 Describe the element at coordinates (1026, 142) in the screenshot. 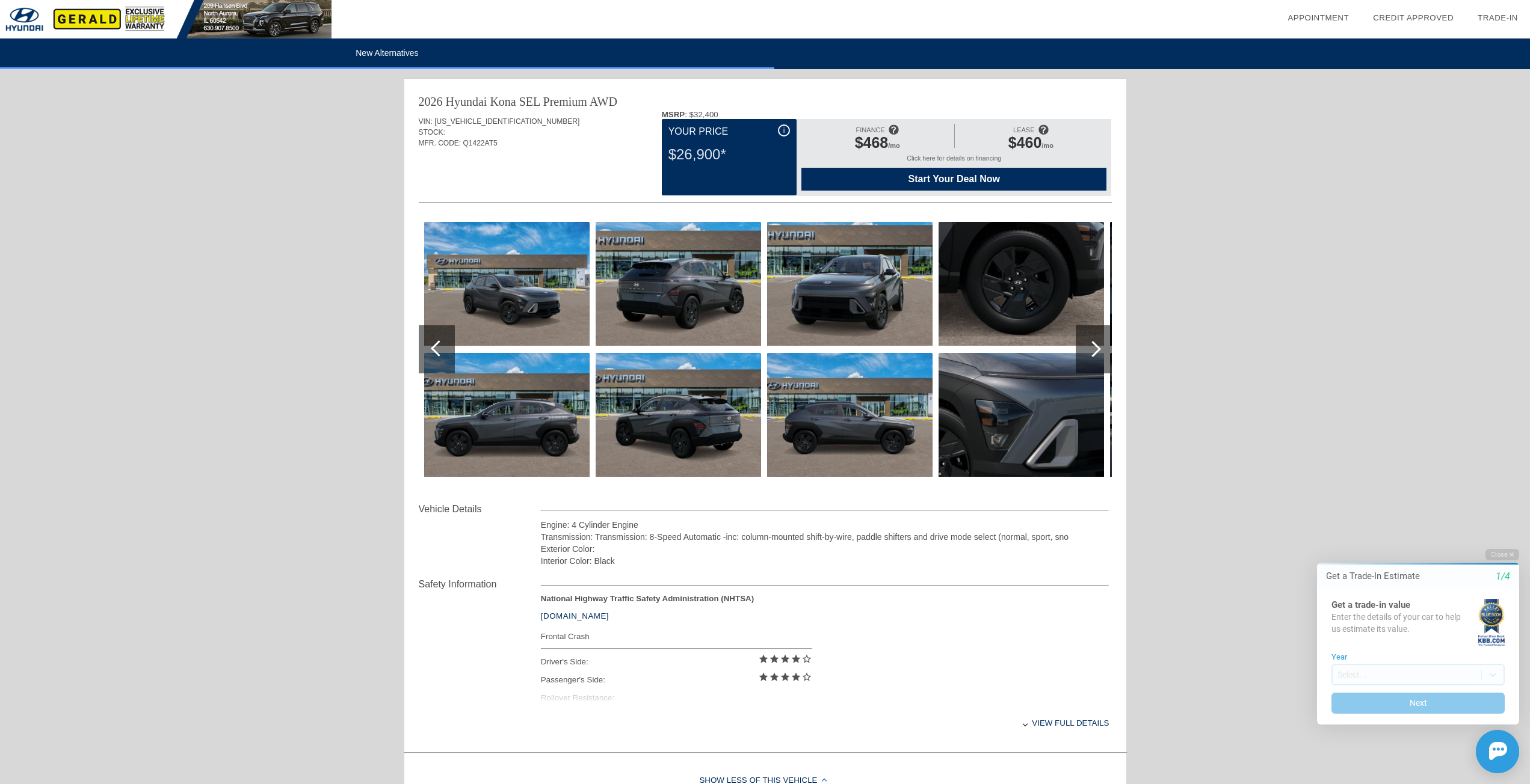

I see `span: $460` at that location.